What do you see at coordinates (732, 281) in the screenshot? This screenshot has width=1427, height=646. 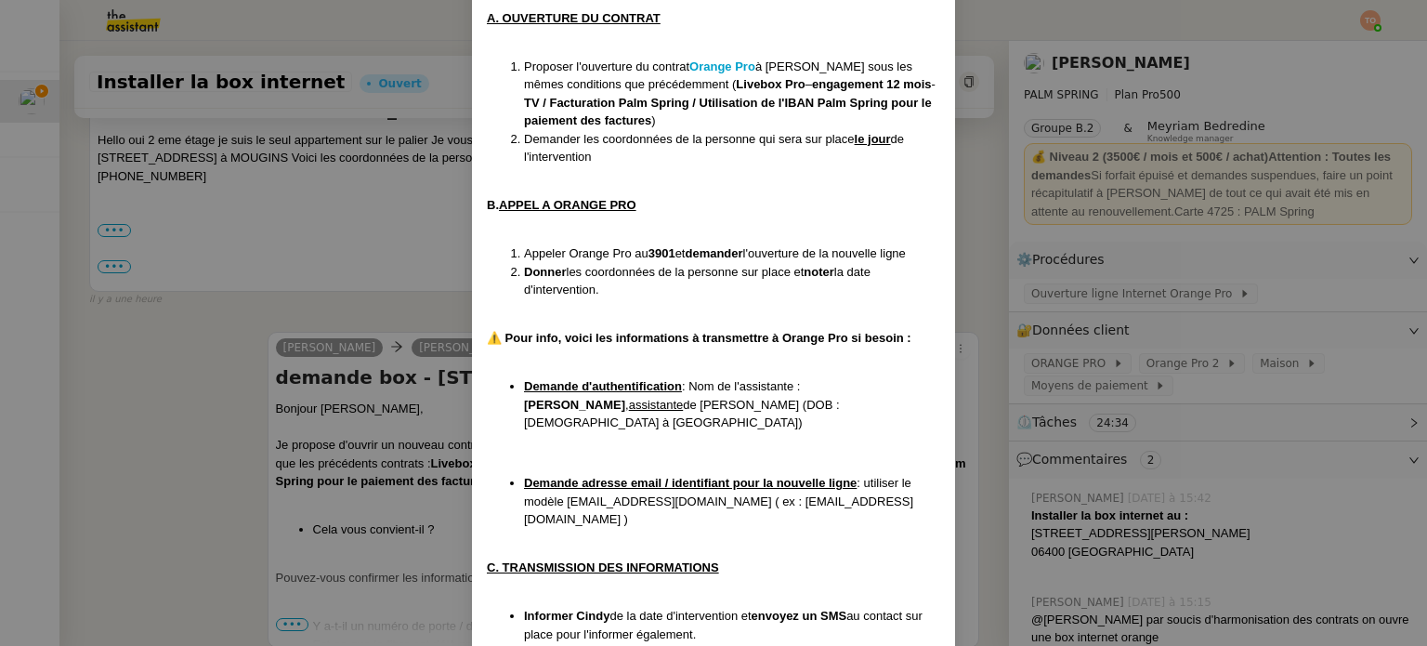 I see `li: les coordonnées de la personne sur place et la date d'intervention.` at bounding box center [732, 281].